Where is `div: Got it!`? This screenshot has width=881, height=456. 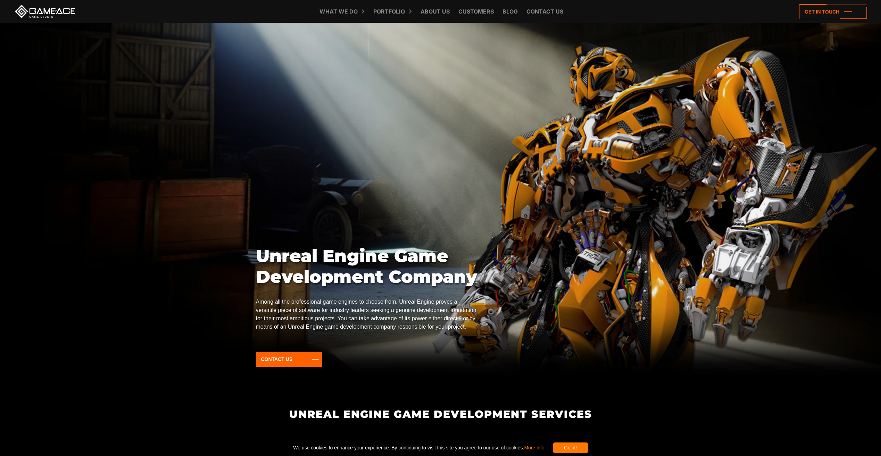
div: Got it! is located at coordinates (570, 448).